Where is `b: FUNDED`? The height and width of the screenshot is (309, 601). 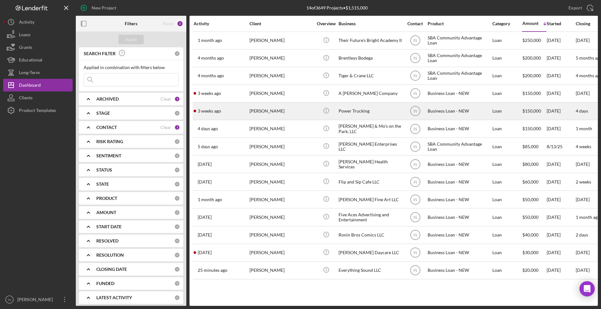 b: FUNDED is located at coordinates (105, 284).